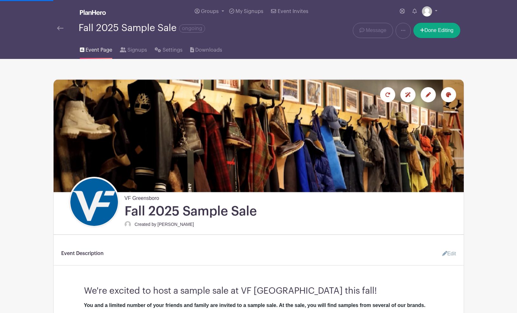 This screenshot has height=313, width=517. Describe the element at coordinates (376, 30) in the screenshot. I see `span: Message` at that location.